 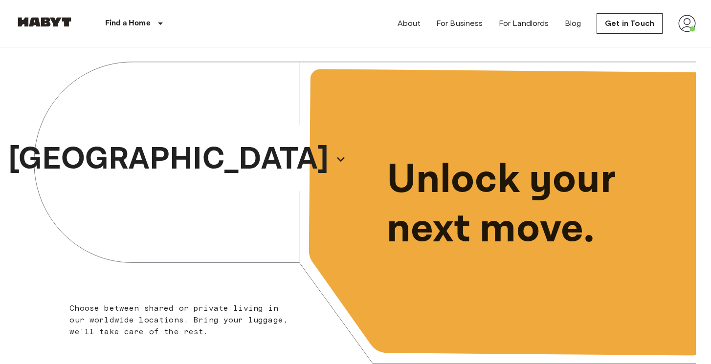 What do you see at coordinates (573, 23) in the screenshot?
I see `a: Blog` at bounding box center [573, 23].